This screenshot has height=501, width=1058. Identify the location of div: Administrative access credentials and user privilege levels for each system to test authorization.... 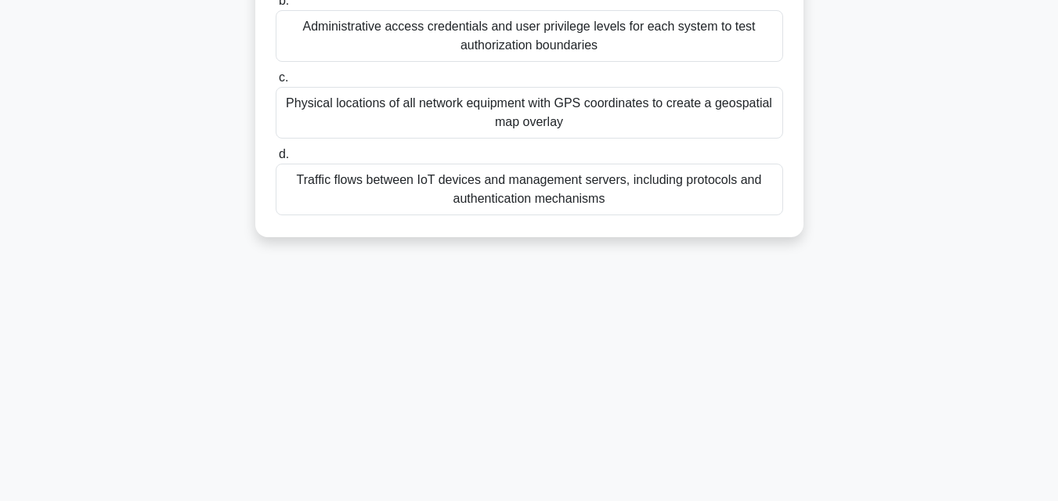
(530, 36).